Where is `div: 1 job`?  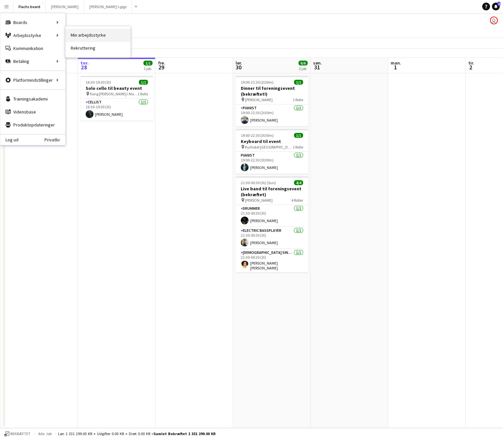
div: 1 job is located at coordinates (148, 68).